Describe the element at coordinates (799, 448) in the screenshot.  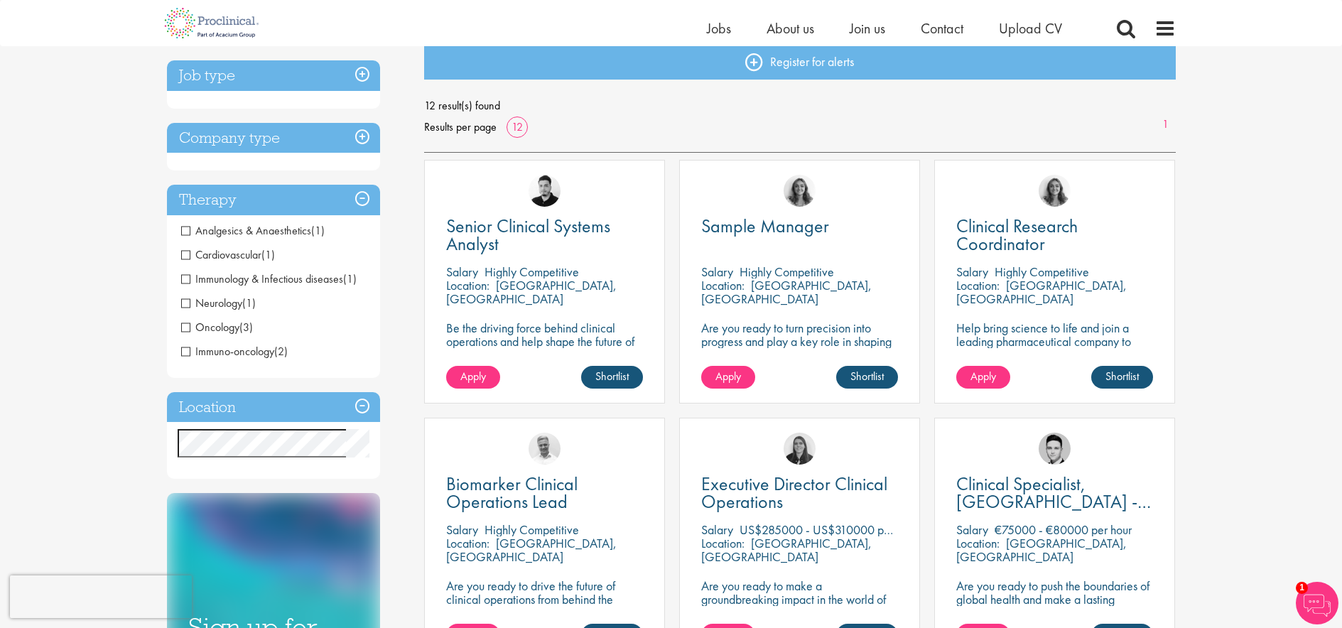
I see `a: Ciara Noble` at that location.